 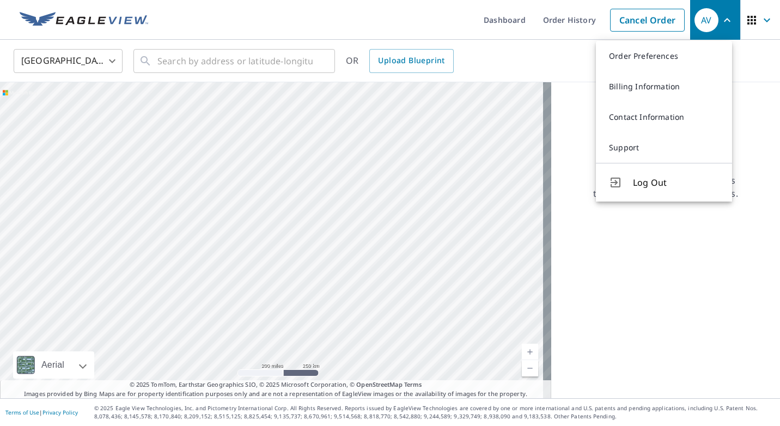 What do you see at coordinates (411, 60) in the screenshot?
I see `span: Upload Blueprint` at bounding box center [411, 60].